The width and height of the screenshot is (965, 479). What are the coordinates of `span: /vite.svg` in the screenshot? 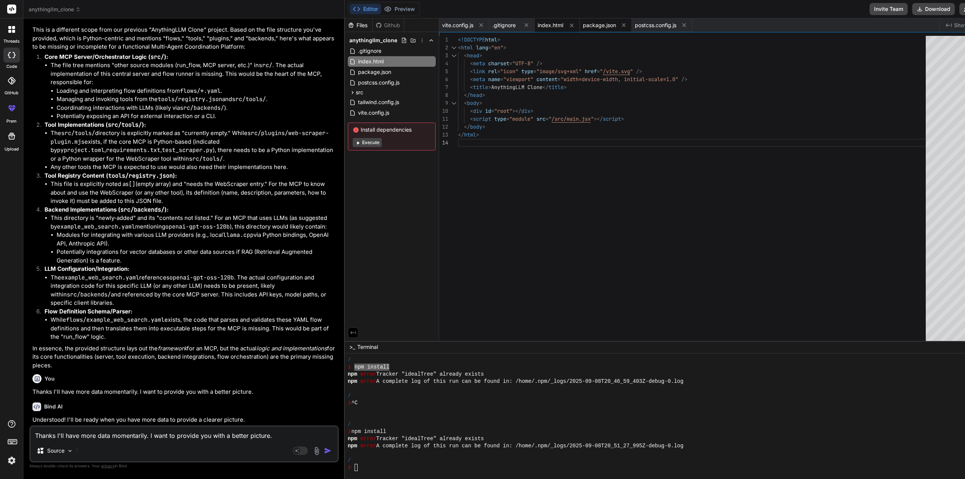 It's located at (616, 71).